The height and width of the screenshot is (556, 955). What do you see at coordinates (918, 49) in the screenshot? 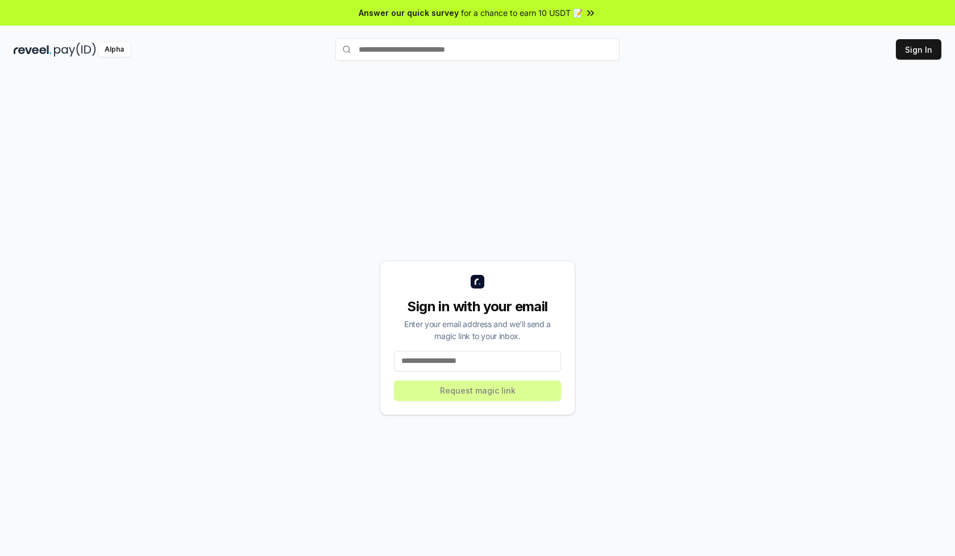
I see `button: Sign In` at bounding box center [918, 49].